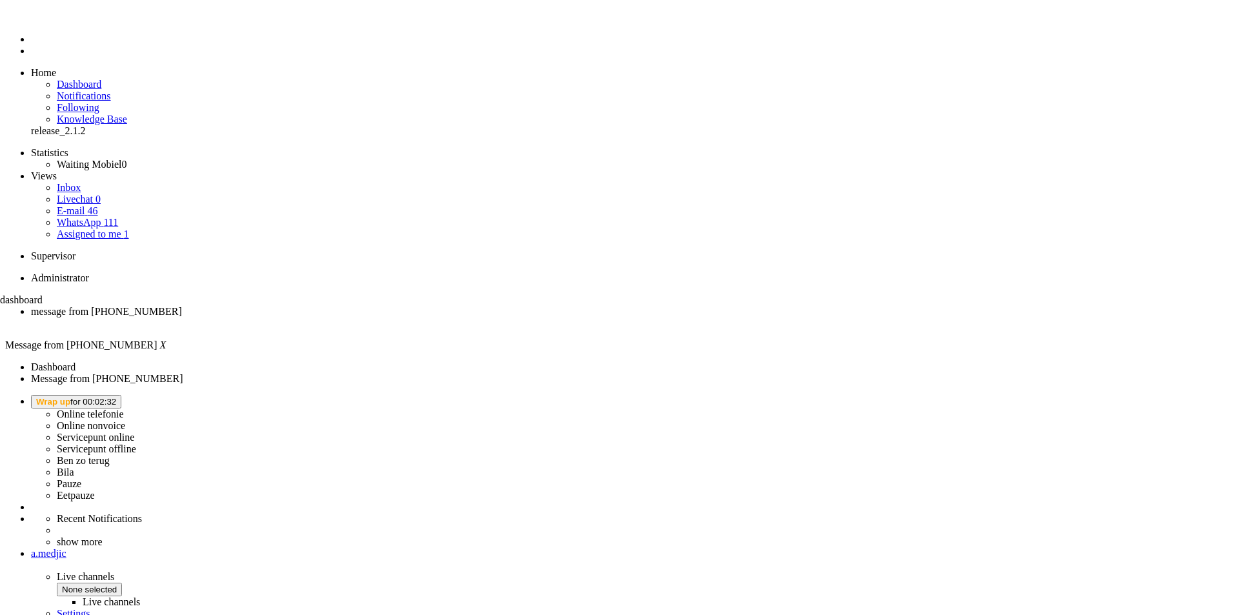  Describe the element at coordinates (84, 96) in the screenshot. I see `a: Notifications menu item` at that location.